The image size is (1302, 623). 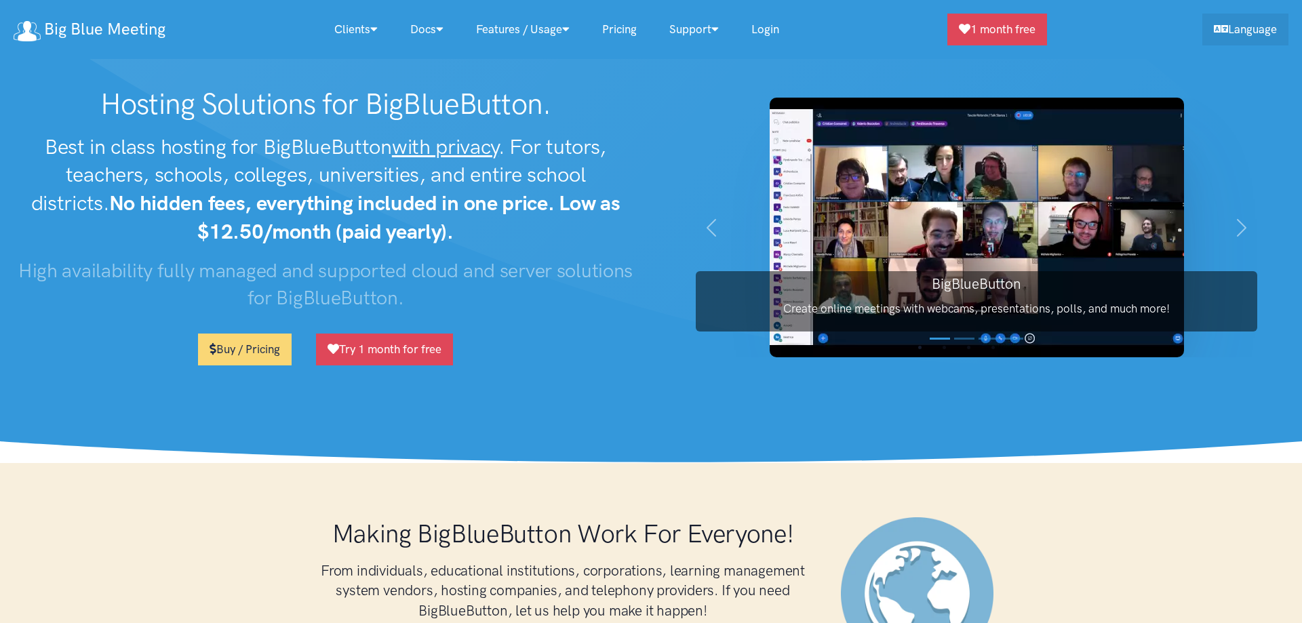 What do you see at coordinates (619, 29) in the screenshot?
I see `a: Pricing` at bounding box center [619, 29].